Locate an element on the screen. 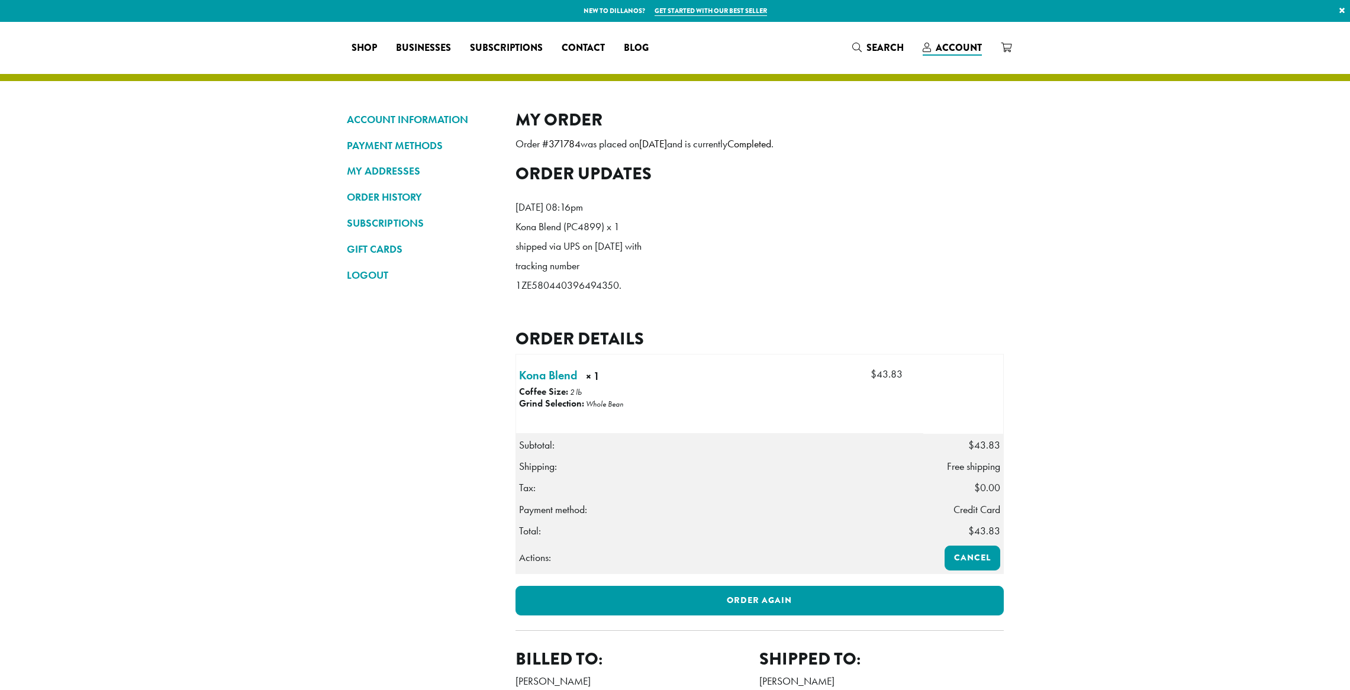 Image resolution: width=1350 pixels, height=690 pixels. th: Total: is located at coordinates (719, 531).